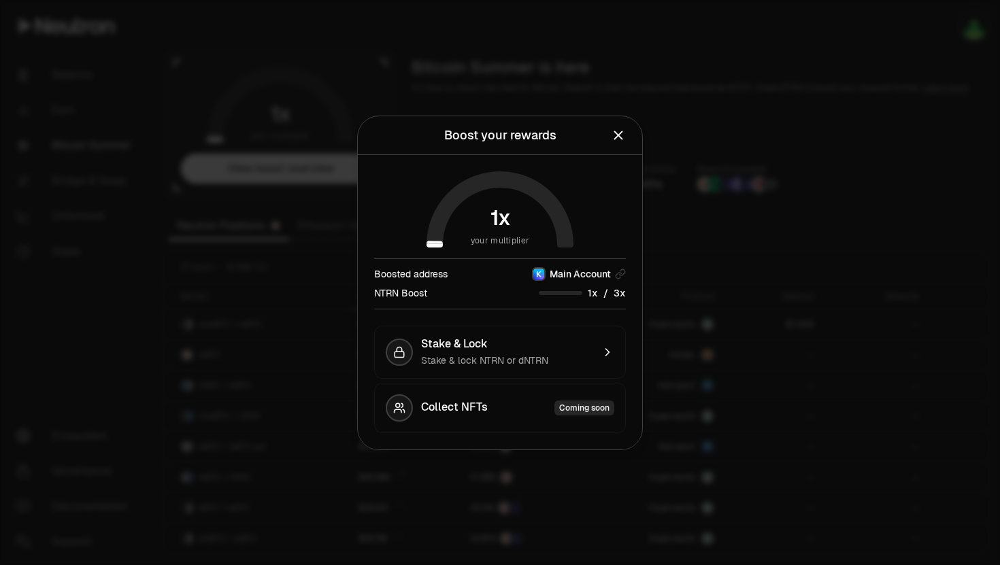 This screenshot has height=565, width=1000. I want to click on div: Boosted address, so click(411, 274).